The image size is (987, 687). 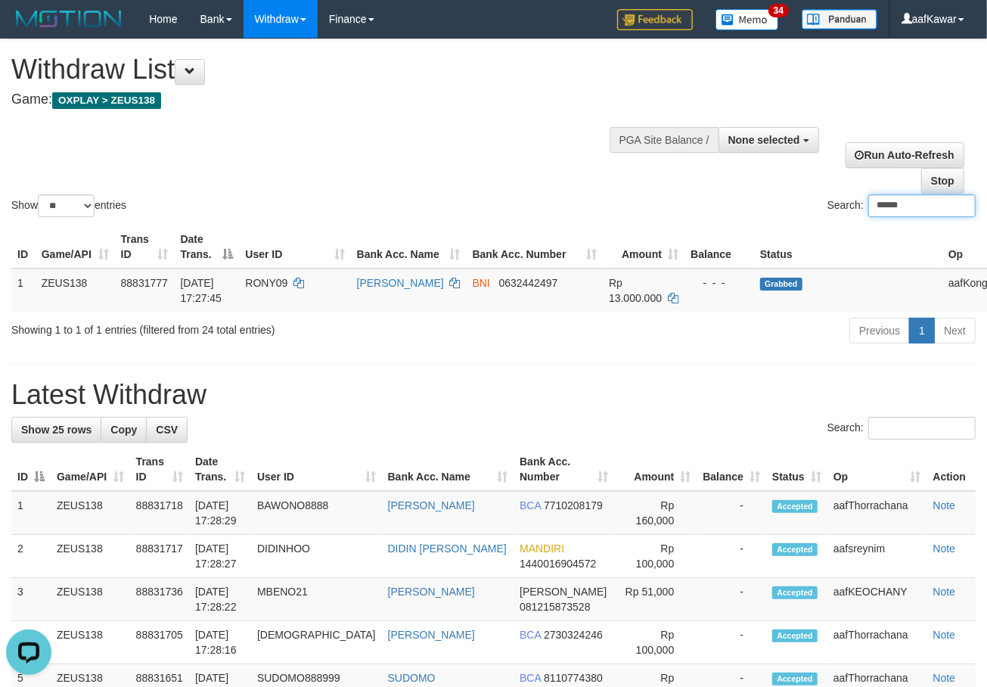 What do you see at coordinates (31, 469) in the screenshot?
I see `th: ID: activate to sort column descending` at bounding box center [31, 469].